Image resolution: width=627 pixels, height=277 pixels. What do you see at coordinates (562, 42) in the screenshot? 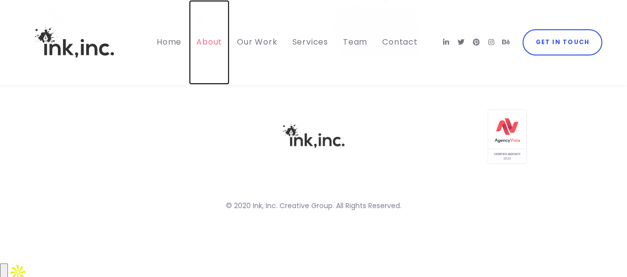
I see `span: Get in Touch` at bounding box center [562, 42].